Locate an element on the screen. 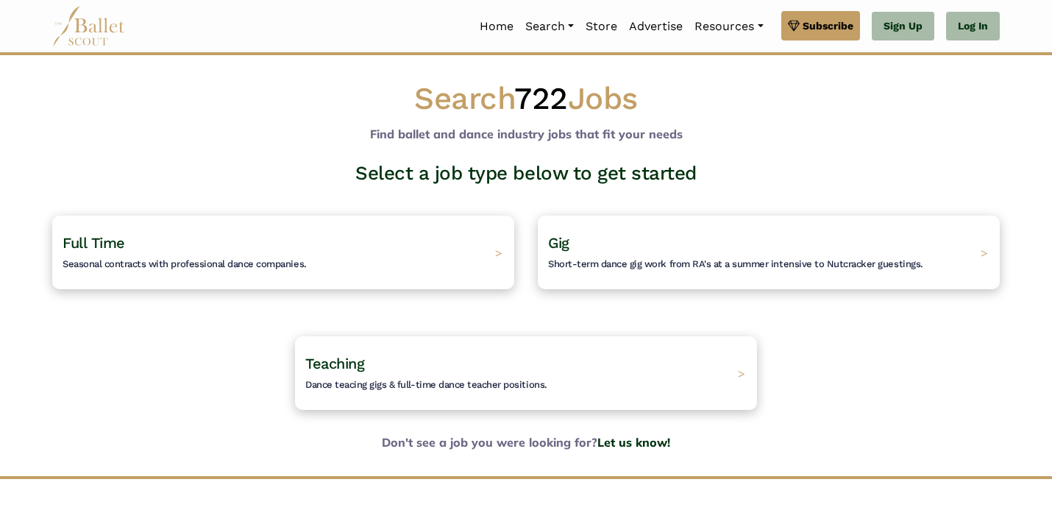 This screenshot has width=1052, height=510. span: Short-term dance gig work from RA's at a summer intensive to Nutcracker guestings. is located at coordinates (736, 263).